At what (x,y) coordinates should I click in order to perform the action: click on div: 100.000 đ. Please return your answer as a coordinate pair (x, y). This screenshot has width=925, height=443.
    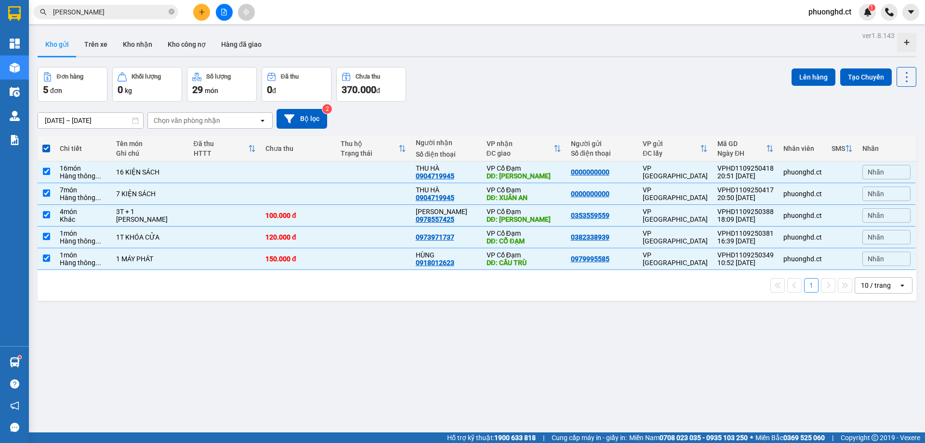
    Looking at the image, I should click on (298, 215).